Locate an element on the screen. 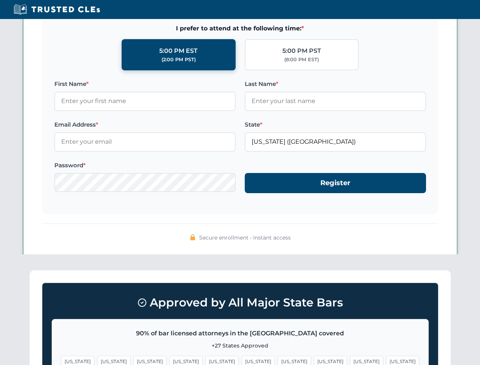 Image resolution: width=480 pixels, height=365 pixels. span: I prefer to attend at the following time: is located at coordinates (240, 29).